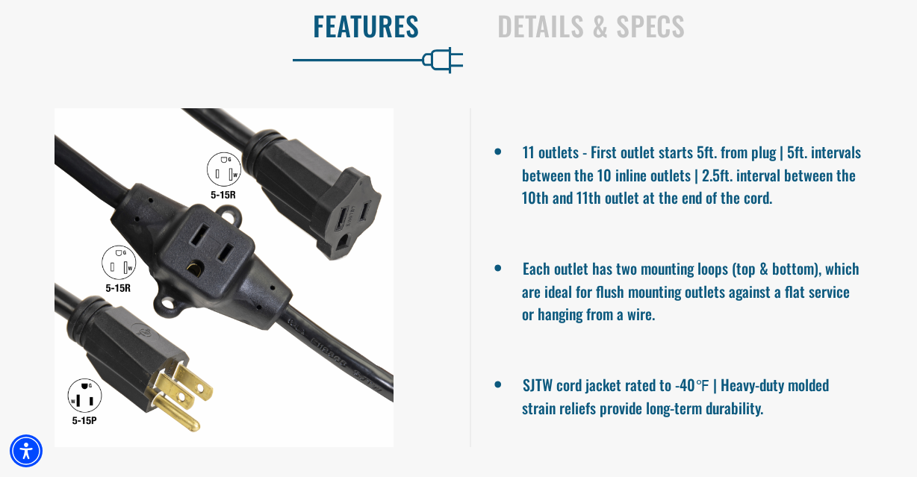 The image size is (917, 477). I want to click on li: Each outlet has two mounting loops (top & bottom), which are ideal for flush mounting outlets aga..., so click(693, 289).